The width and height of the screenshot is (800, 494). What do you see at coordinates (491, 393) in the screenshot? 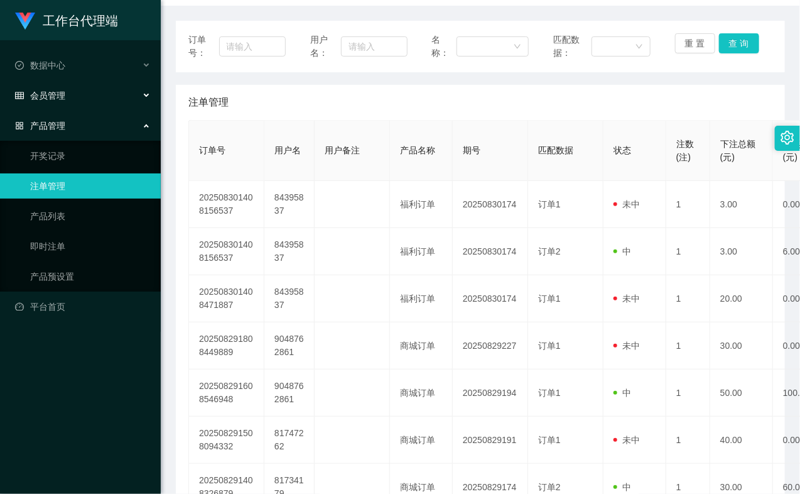
I see `td: 20250829194` at bounding box center [491, 393].